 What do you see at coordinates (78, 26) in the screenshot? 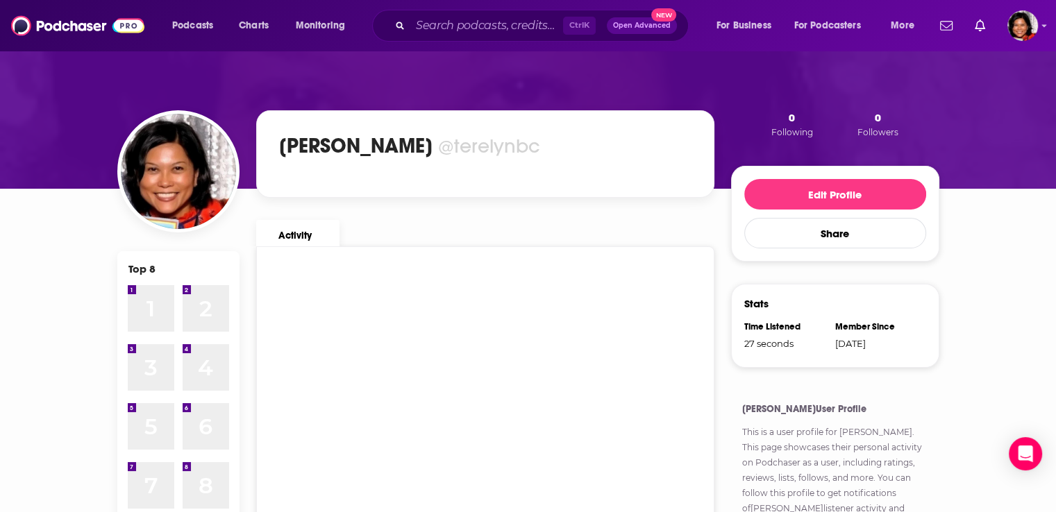
I see `a: Podchaser - Follow, Share and Rate Podcasts` at bounding box center [78, 26].